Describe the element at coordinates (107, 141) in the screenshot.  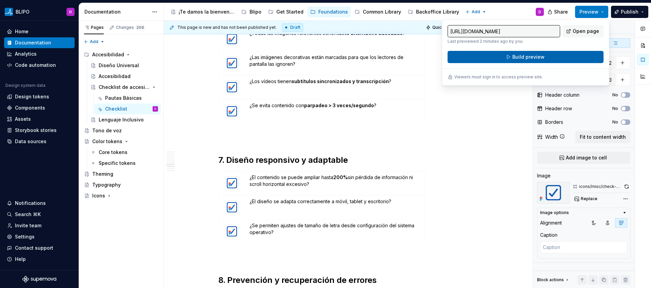
I see `div: Color tokens` at that location.